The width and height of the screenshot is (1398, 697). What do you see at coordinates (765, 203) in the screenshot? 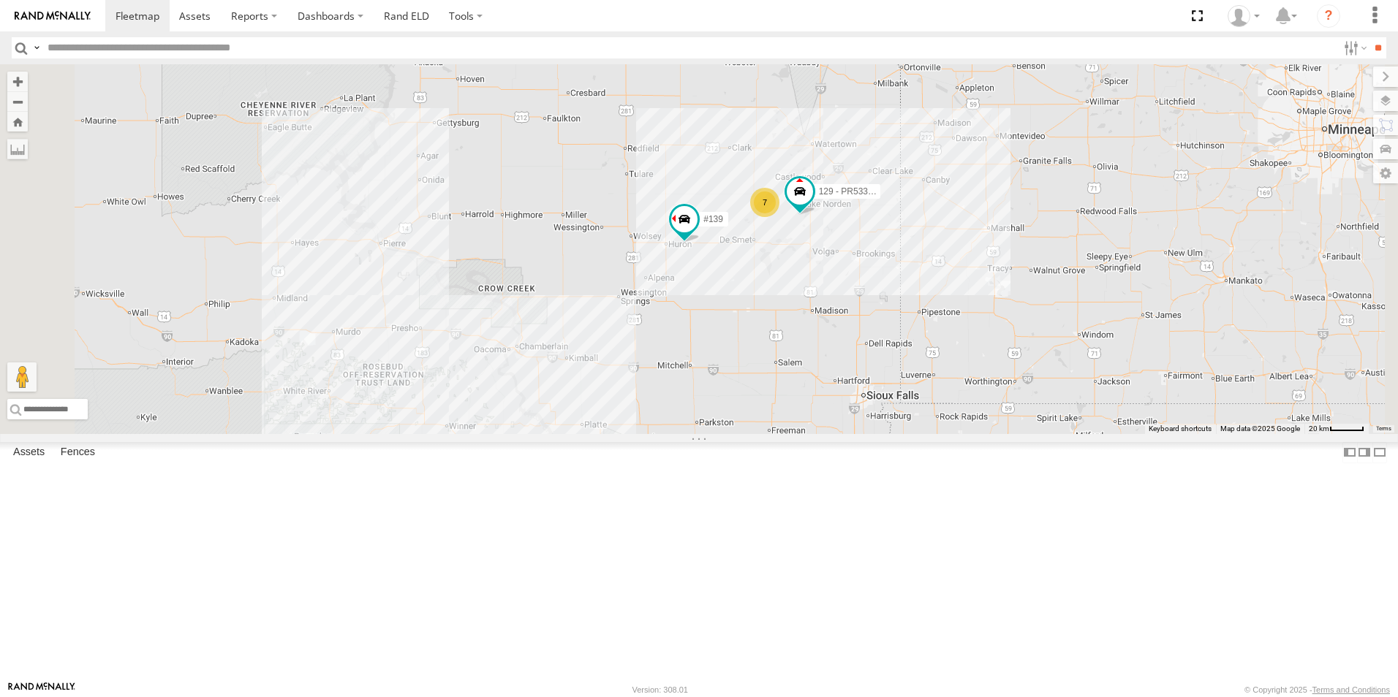
I see `div: 7` at bounding box center [765, 203].